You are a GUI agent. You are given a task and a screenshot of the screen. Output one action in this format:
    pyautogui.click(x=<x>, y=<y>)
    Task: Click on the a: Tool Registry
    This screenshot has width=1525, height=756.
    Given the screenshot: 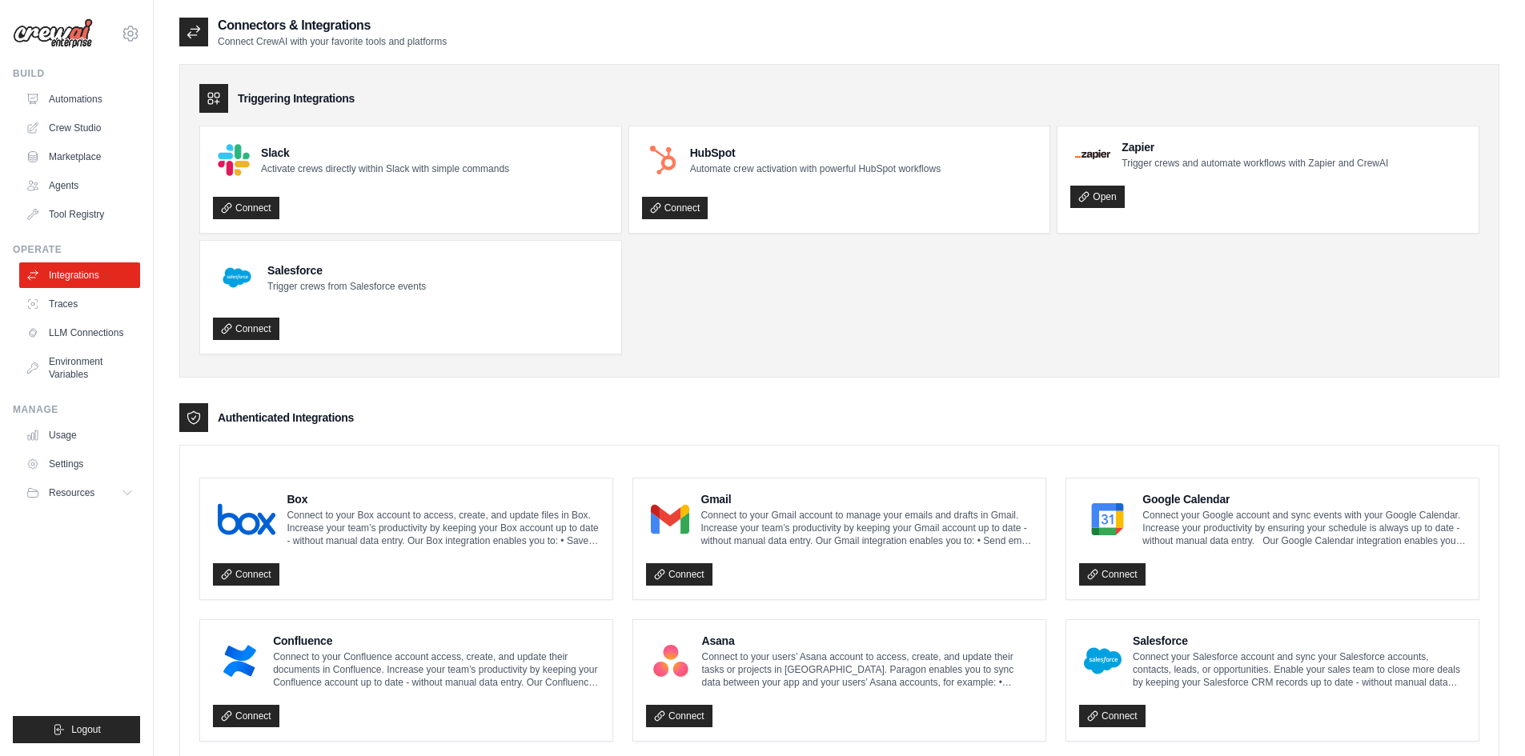 What is the action you would take?
    pyautogui.click(x=79, y=215)
    